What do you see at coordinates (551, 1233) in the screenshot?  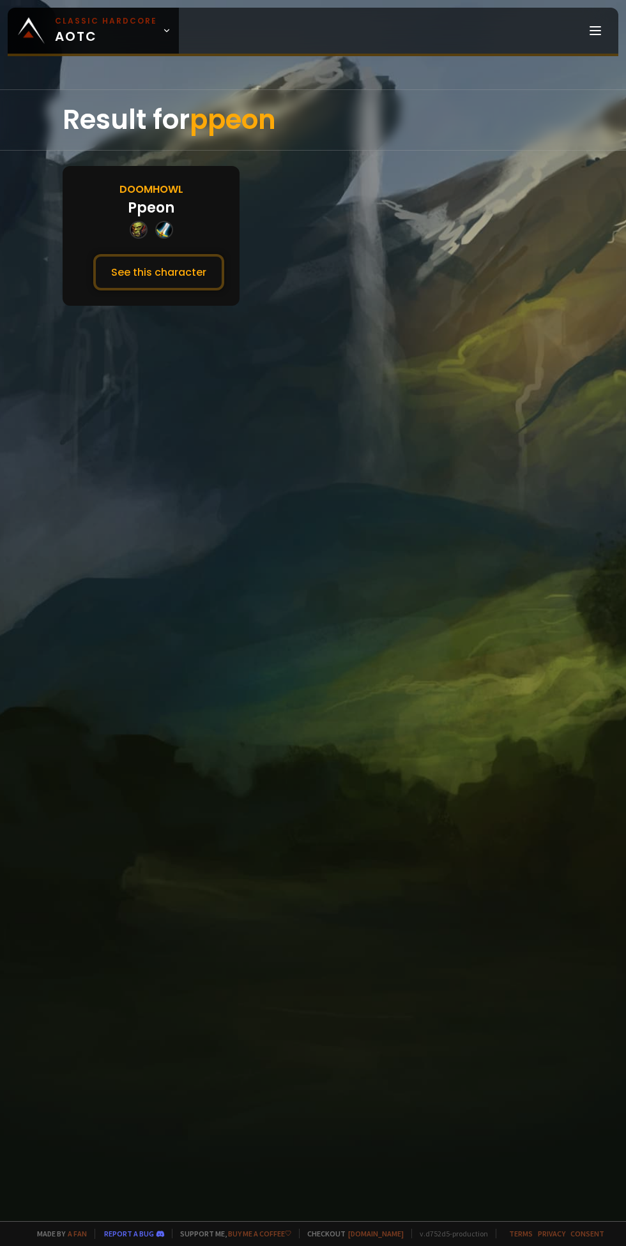 I see `a: Privacy` at bounding box center [551, 1233].